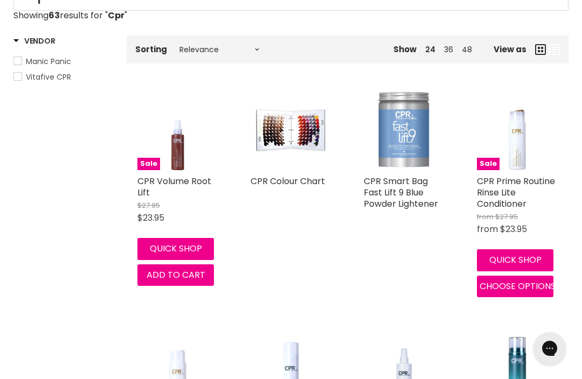  What do you see at coordinates (63, 77) in the screenshot?
I see `a: Vitafive CPR` at bounding box center [63, 77].